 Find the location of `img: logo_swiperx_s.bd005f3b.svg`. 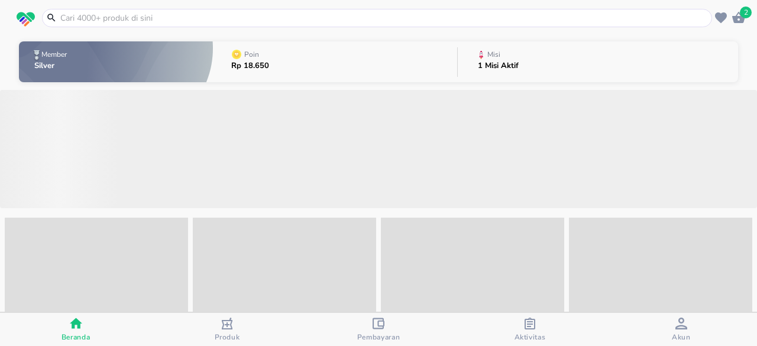

img: logo_swiperx_s.bd005f3b.svg is located at coordinates (25, 20).